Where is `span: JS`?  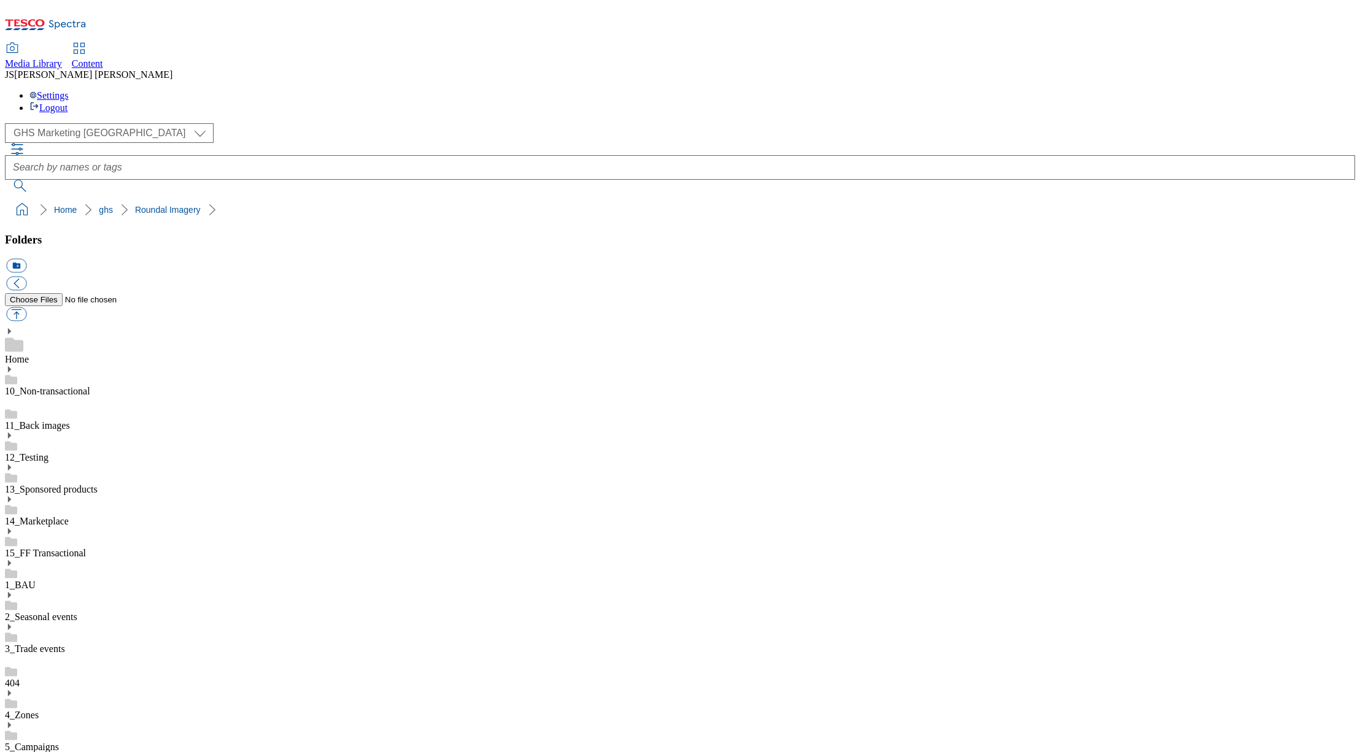 span: JS is located at coordinates (9, 74).